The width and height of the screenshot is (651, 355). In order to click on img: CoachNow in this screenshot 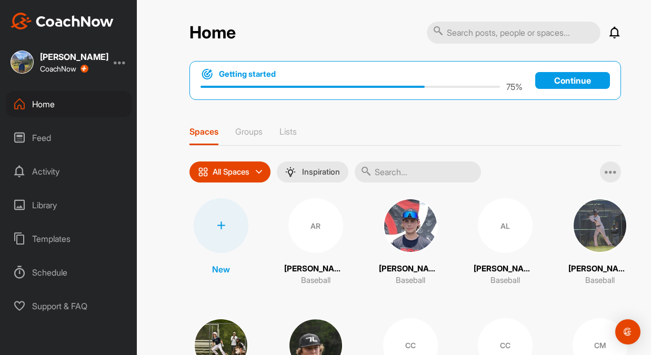, I will do `click(62, 21)`.